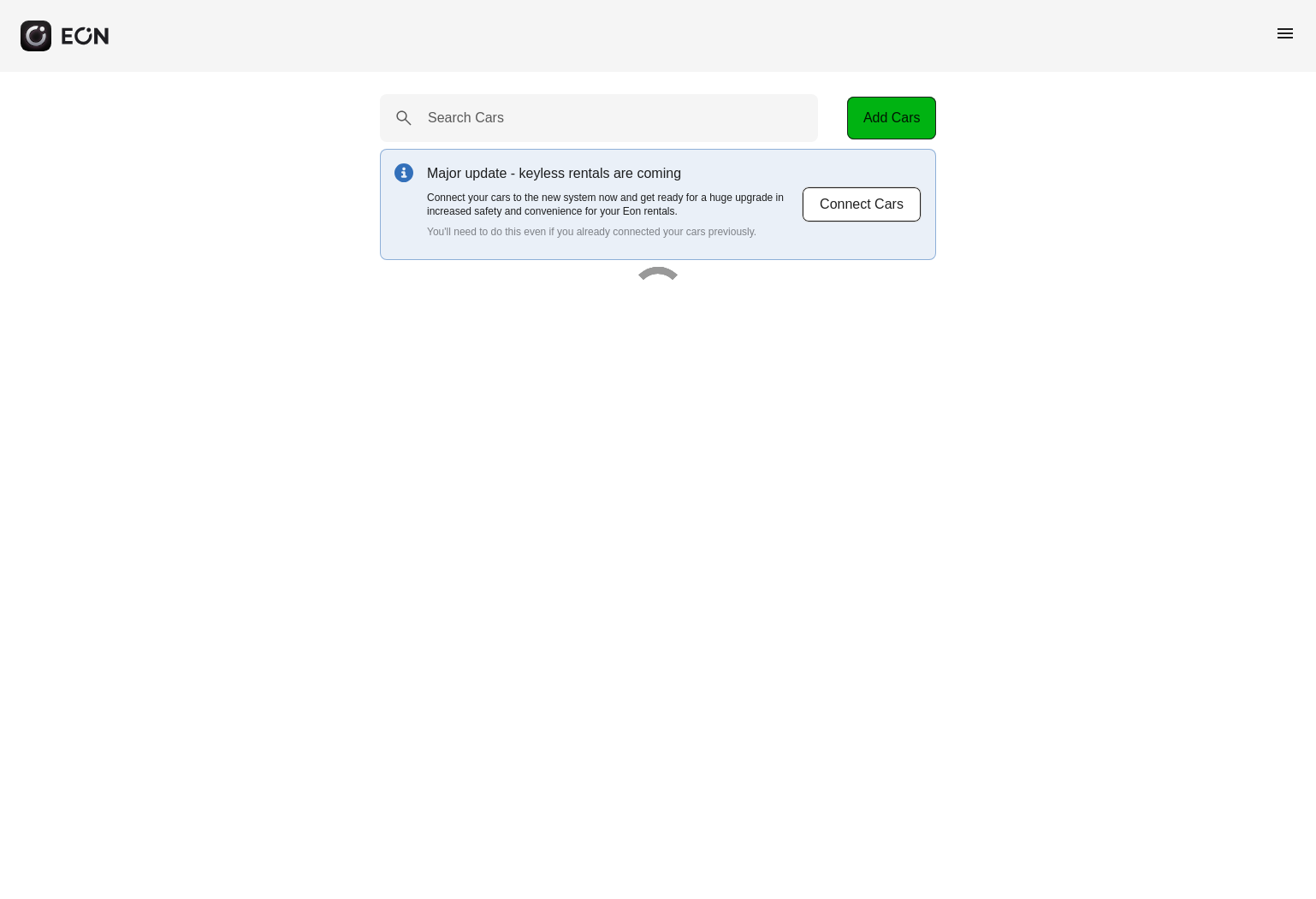 This screenshot has width=1316, height=899. I want to click on button: Connect Cars, so click(862, 205).